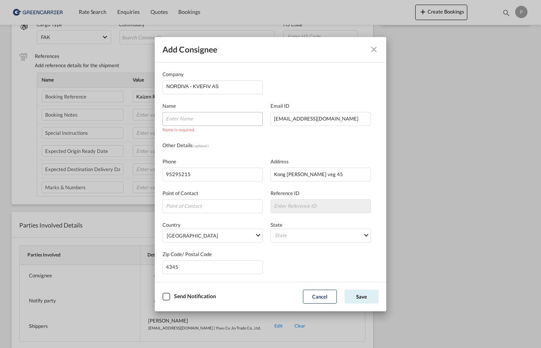 Image resolution: width=541 pixels, height=348 pixels. Describe the element at coordinates (362, 296) in the screenshot. I see `button: Save` at that location.